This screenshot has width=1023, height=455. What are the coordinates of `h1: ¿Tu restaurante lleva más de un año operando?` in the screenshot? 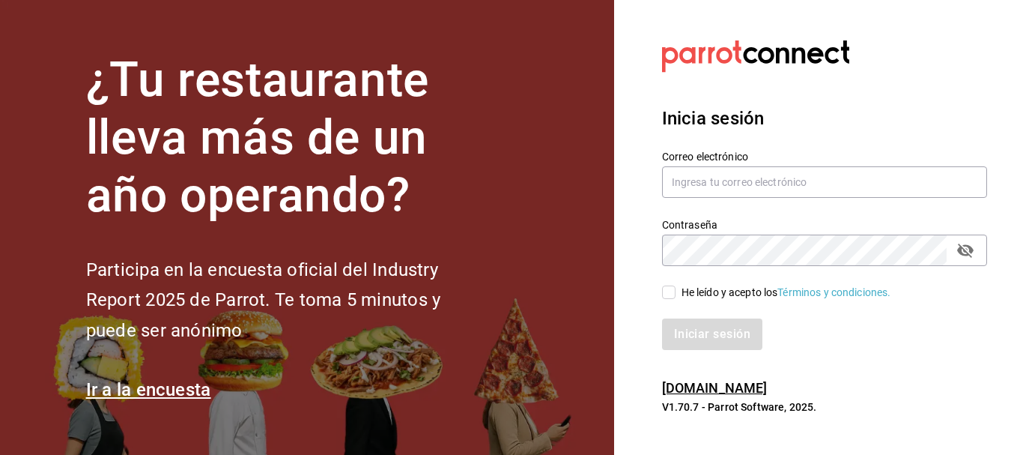 It's located at (288, 138).